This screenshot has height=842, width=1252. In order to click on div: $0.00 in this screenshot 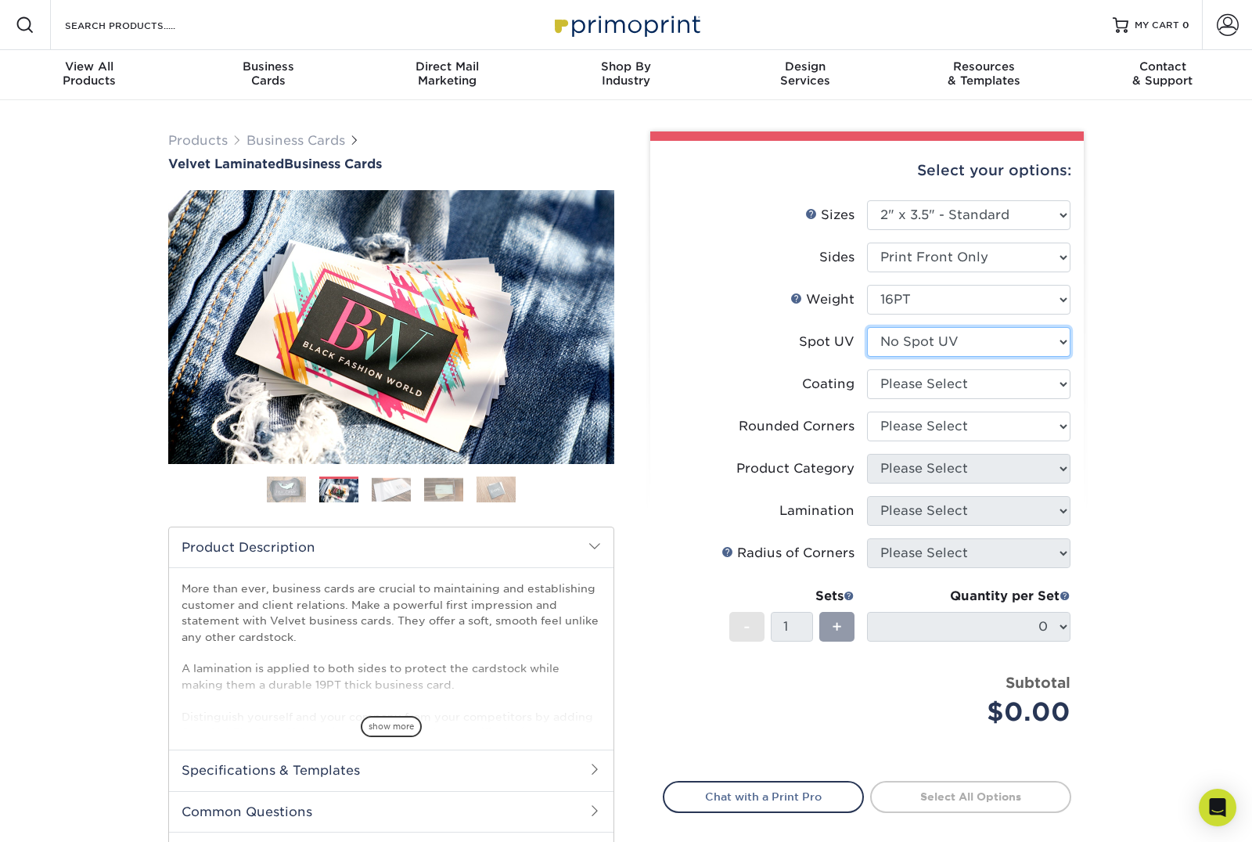, I will do `click(974, 712)`.